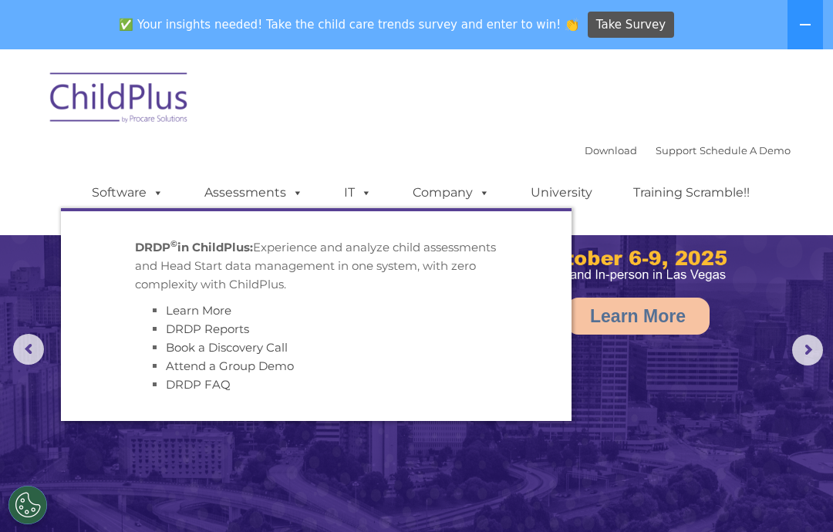 Image resolution: width=833 pixels, height=532 pixels. Describe the element at coordinates (194, 247) in the screenshot. I see `strong: DRDP in ChildPlus:` at that location.